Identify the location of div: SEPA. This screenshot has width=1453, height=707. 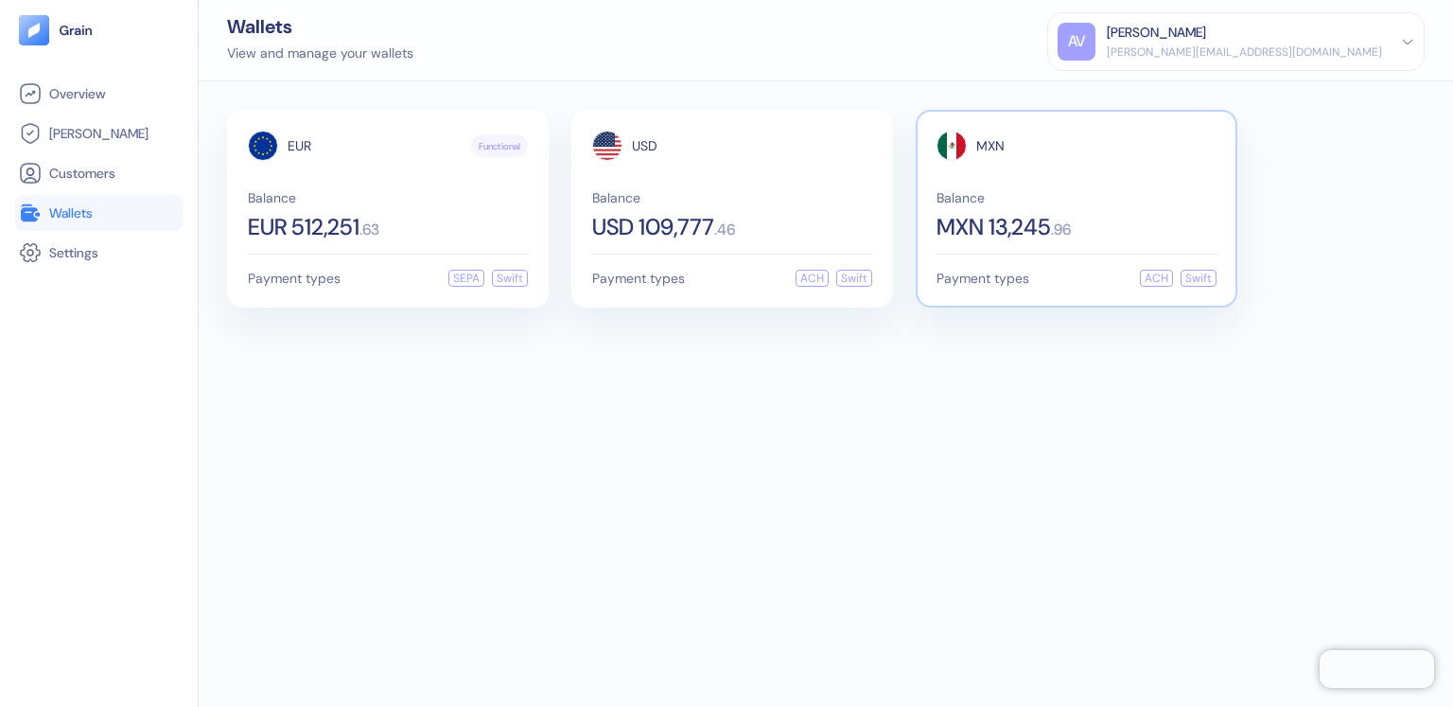
(466, 278).